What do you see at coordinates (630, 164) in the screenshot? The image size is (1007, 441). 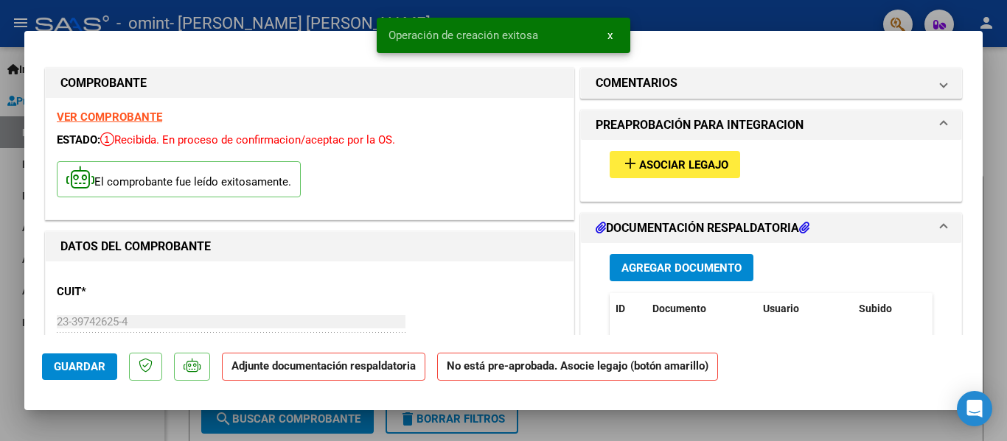 I see `mat-icon: add` at bounding box center [630, 164].